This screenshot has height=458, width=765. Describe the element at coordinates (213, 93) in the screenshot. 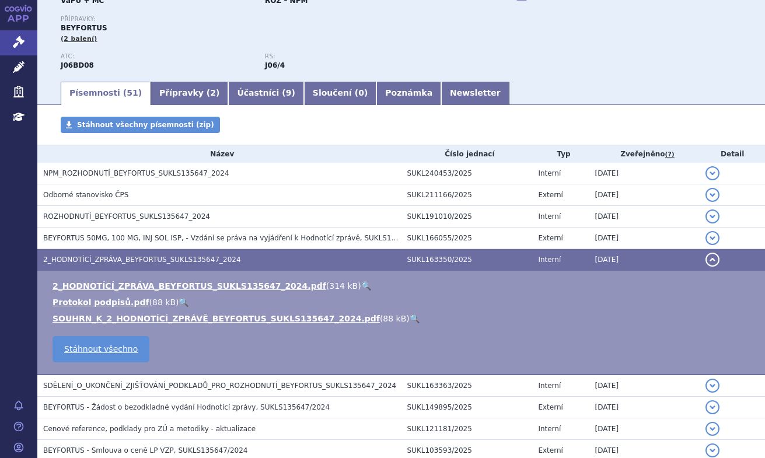

I see `span: 2` at that location.